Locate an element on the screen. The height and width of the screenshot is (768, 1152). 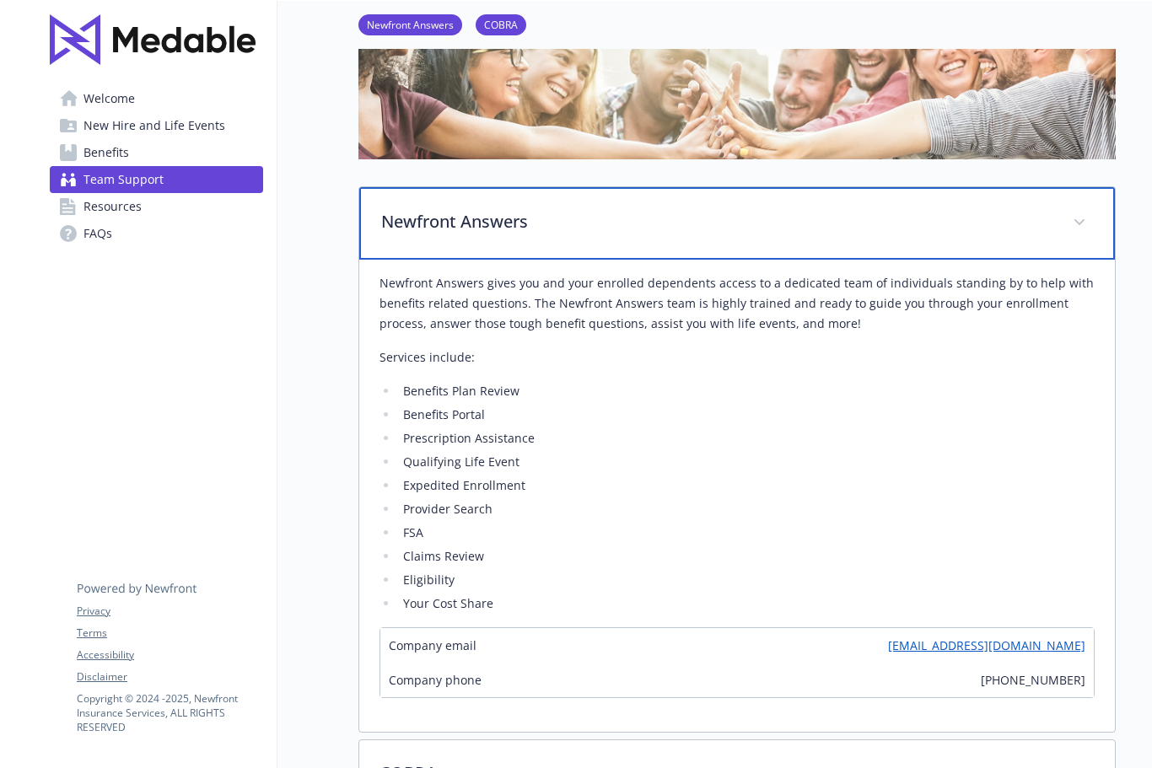
li: Provider Search​ is located at coordinates (746, 509).